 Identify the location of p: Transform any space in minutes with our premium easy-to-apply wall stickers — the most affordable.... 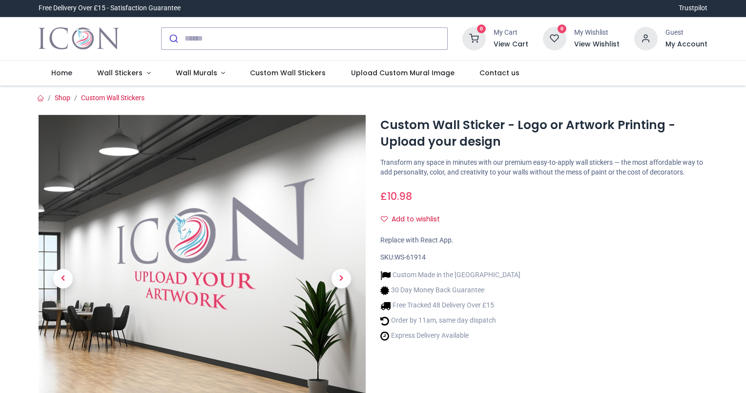
(544, 167).